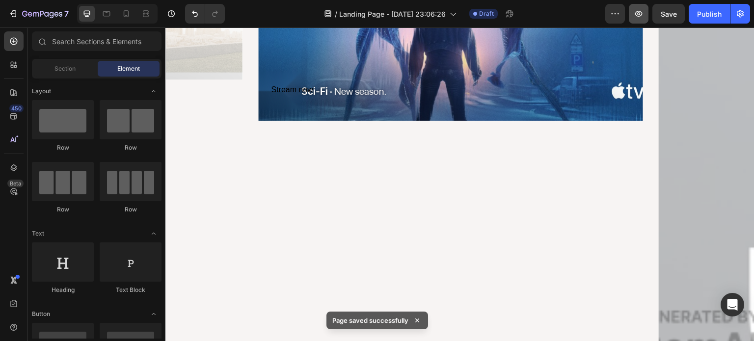 The image size is (754, 341). Describe the element at coordinates (38, 234) in the screenshot. I see `span: Text` at that location.